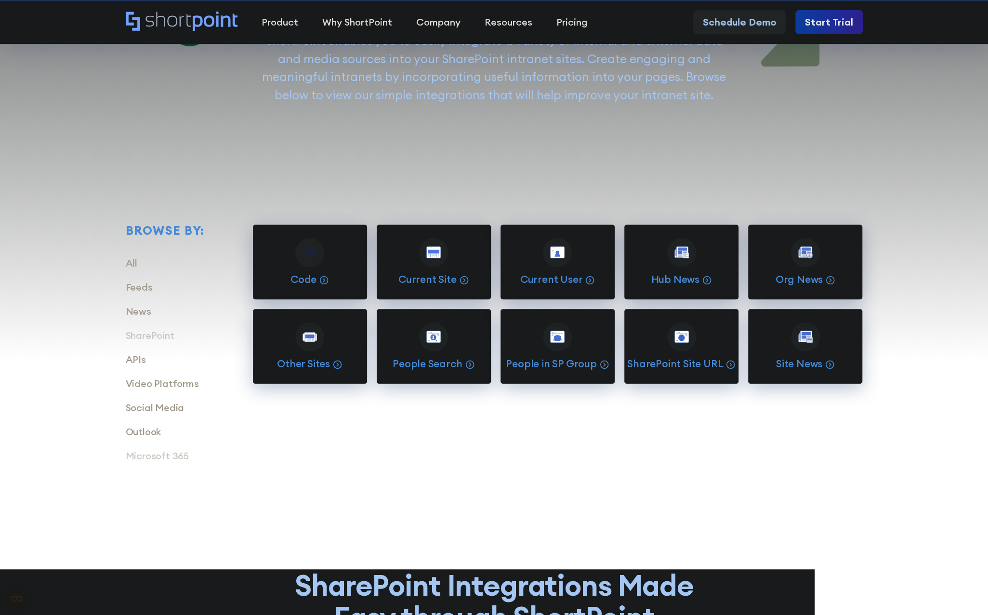 This screenshot has width=988, height=615. Describe the element at coordinates (280, 22) in the screenshot. I see `a: Product` at that location.